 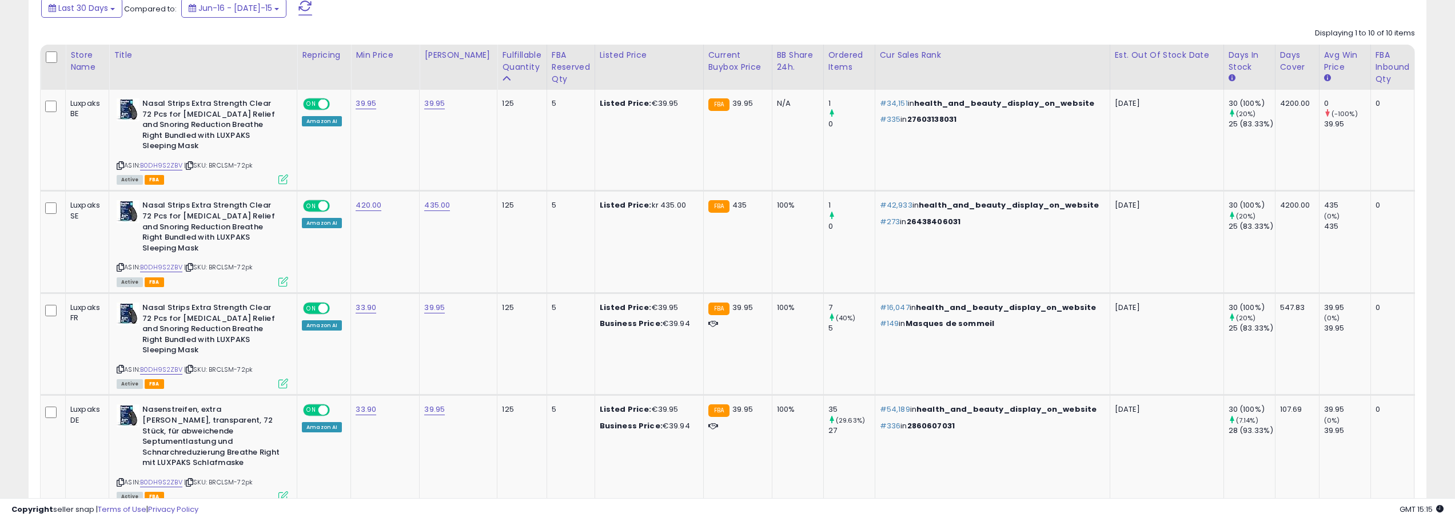 What do you see at coordinates (1167, 55) in the screenshot?
I see `div: Est. Out Of Stock Date` at bounding box center [1167, 55].